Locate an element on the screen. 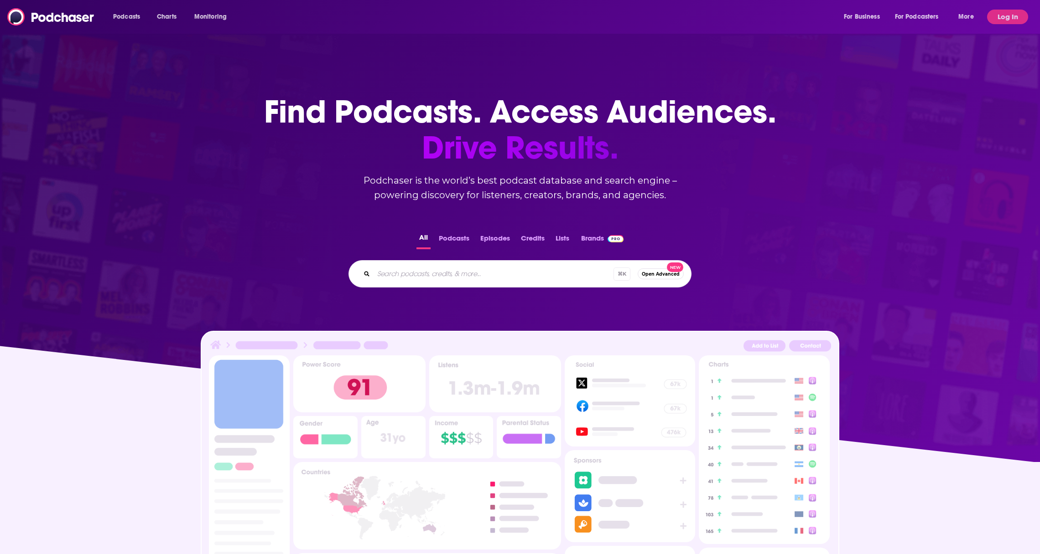  a: Charts is located at coordinates (166, 17).